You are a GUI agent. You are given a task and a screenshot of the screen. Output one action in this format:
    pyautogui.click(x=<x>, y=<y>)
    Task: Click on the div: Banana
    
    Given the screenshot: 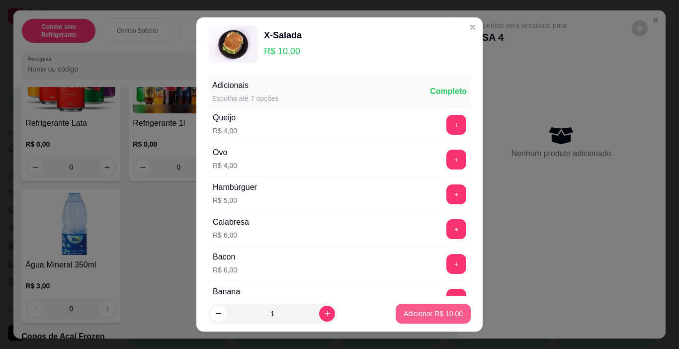 What is the action you would take?
    pyautogui.click(x=226, y=292)
    